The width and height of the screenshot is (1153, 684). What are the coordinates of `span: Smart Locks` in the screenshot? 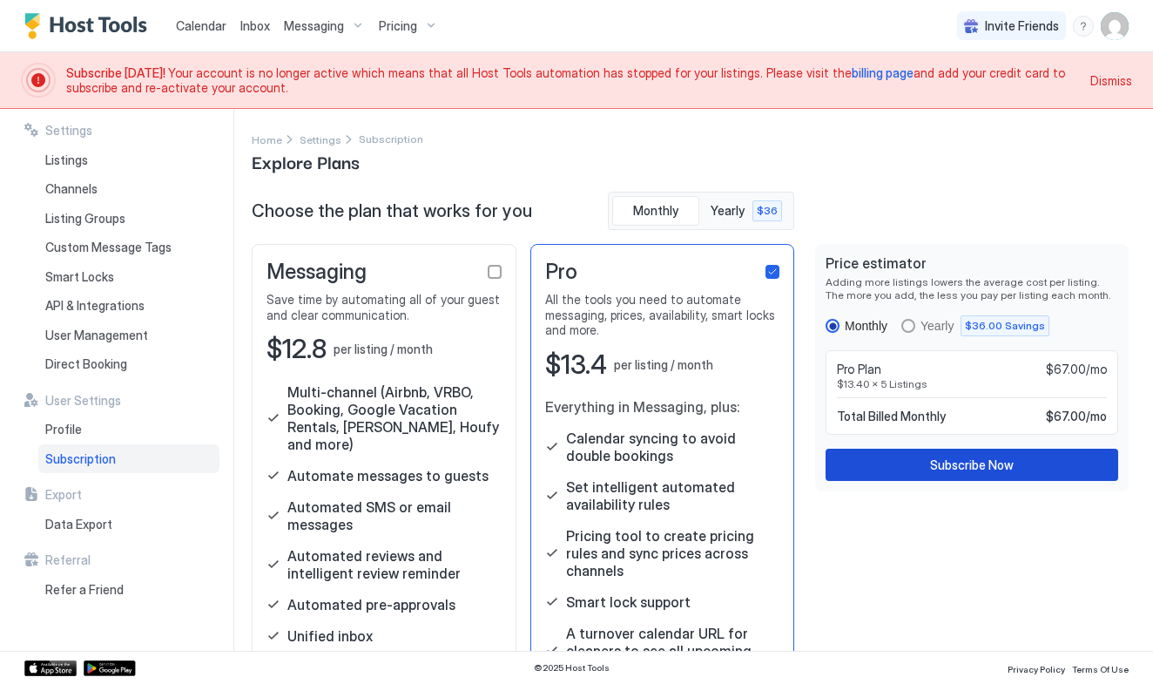 It's located at (79, 277).